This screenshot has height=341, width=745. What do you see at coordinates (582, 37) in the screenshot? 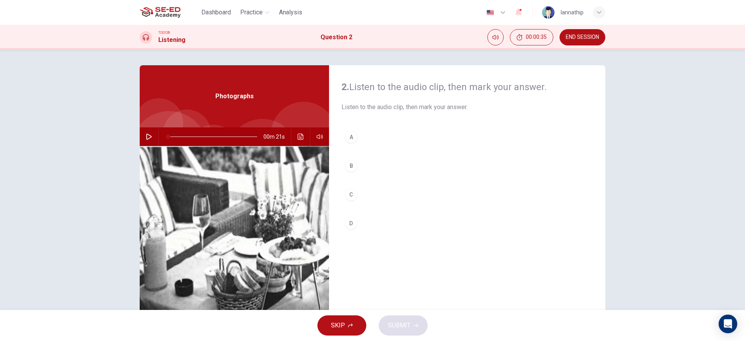
I see `span: END SESSION` at bounding box center [582, 37].